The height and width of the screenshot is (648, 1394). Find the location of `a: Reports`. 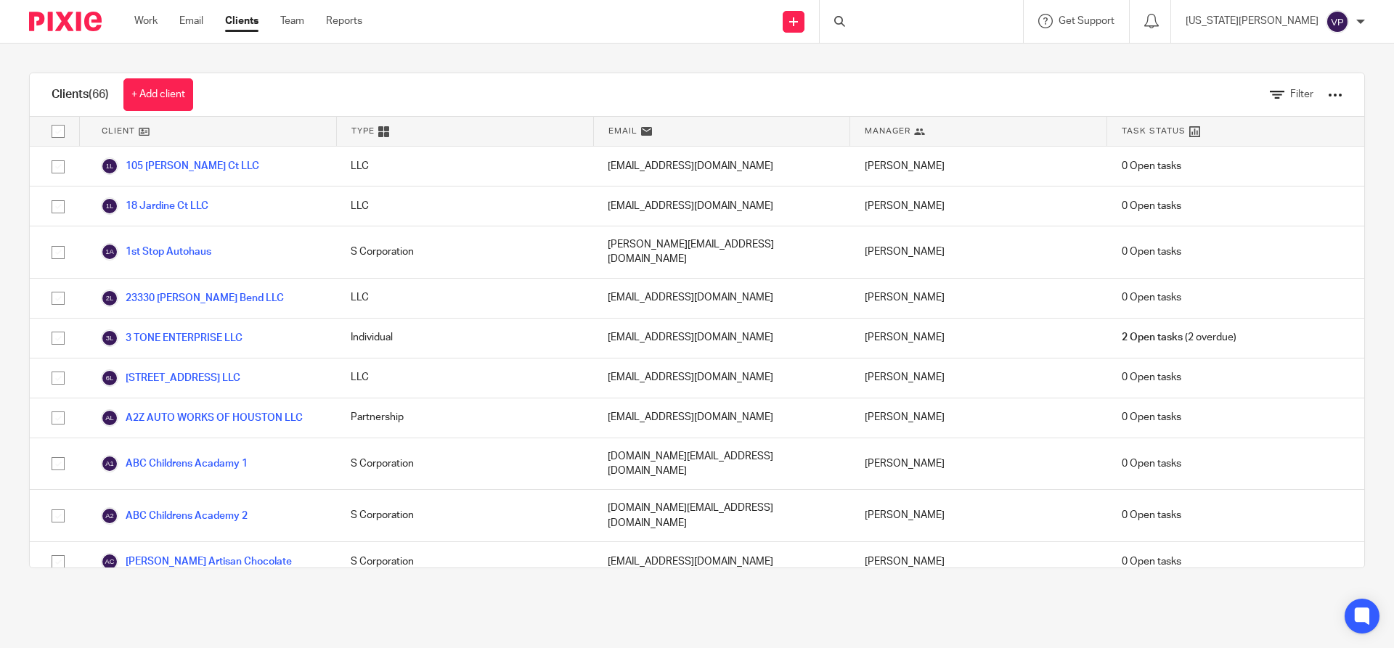

a: Reports is located at coordinates (344, 21).